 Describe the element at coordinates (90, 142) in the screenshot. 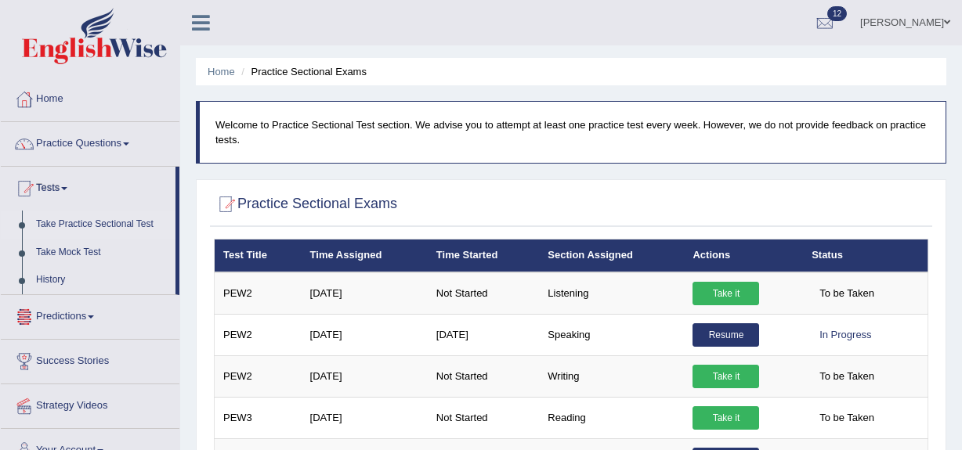

I see `a: Practice Questions` at that location.